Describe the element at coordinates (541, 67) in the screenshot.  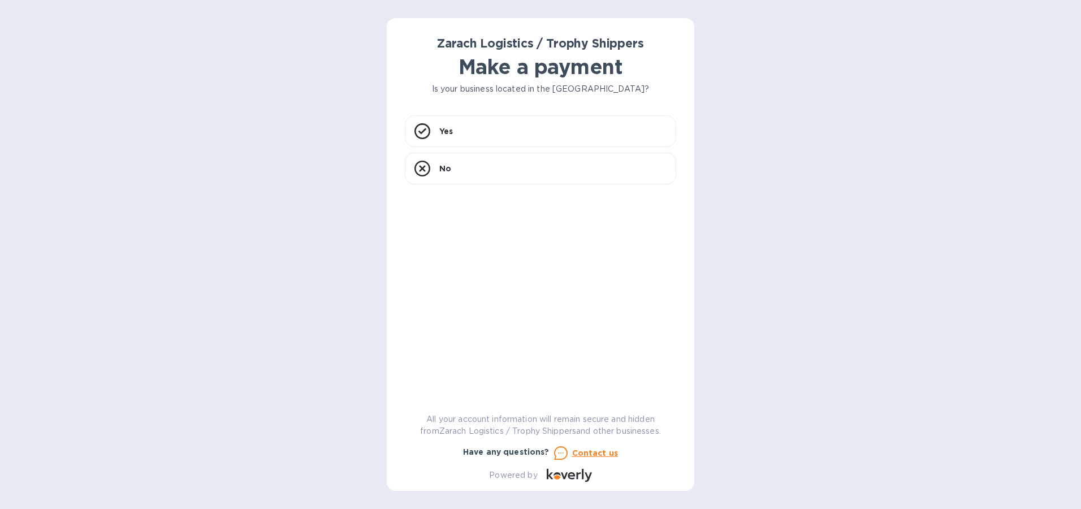
I see `h1: Make a payment` at that location.